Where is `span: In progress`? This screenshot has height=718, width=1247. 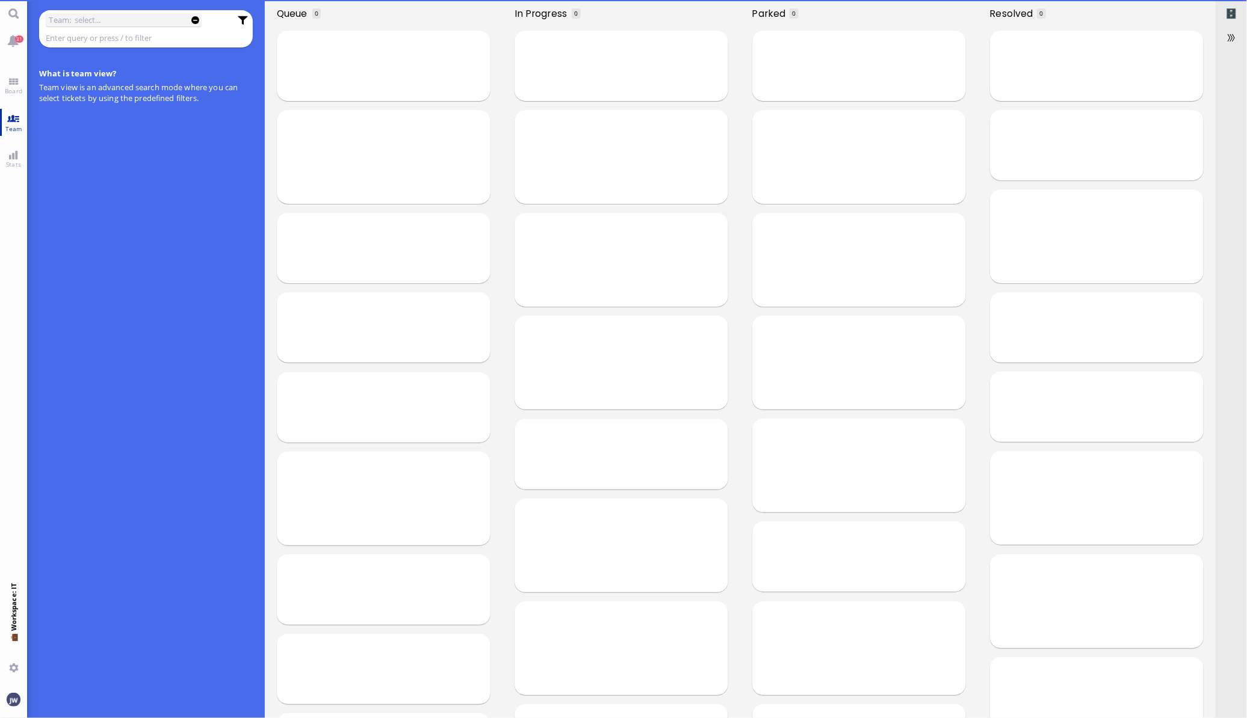
span: In progress is located at coordinates (543, 13).